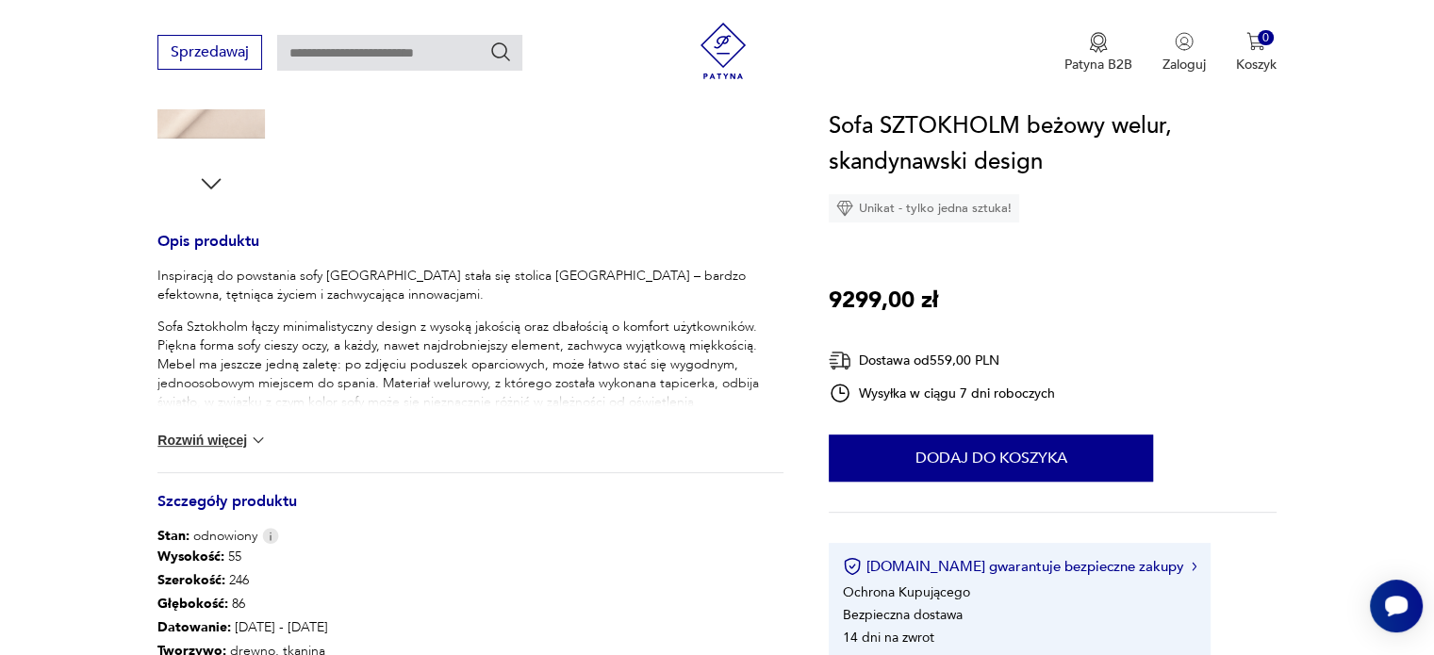  What do you see at coordinates (470, 251) in the screenshot?
I see `h3: Opis produktu` at bounding box center [470, 251].